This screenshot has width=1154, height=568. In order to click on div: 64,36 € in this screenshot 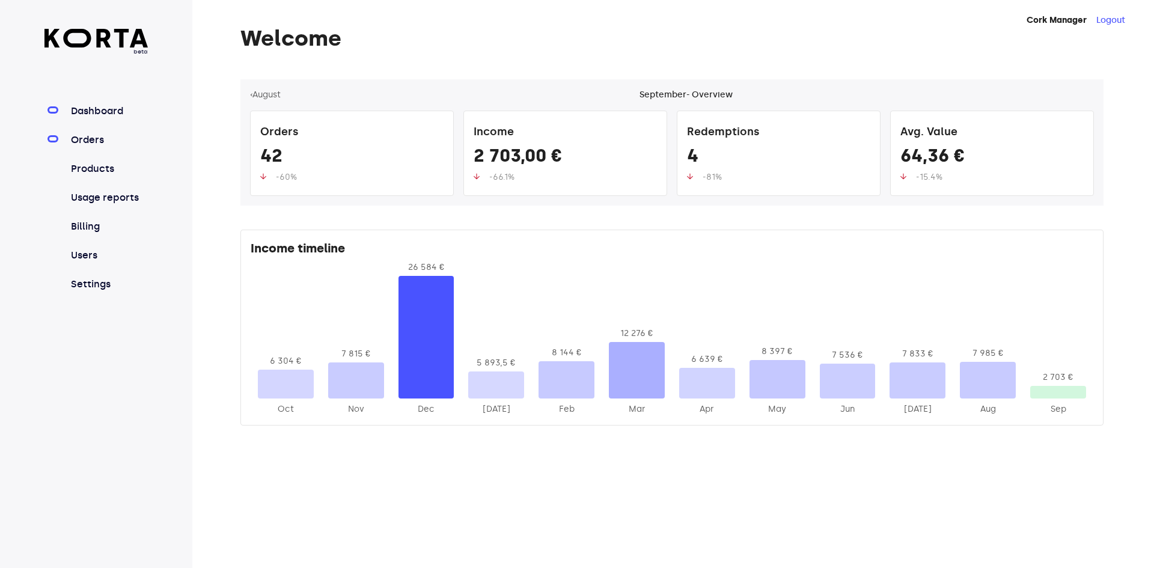, I will do `click(992, 158)`.